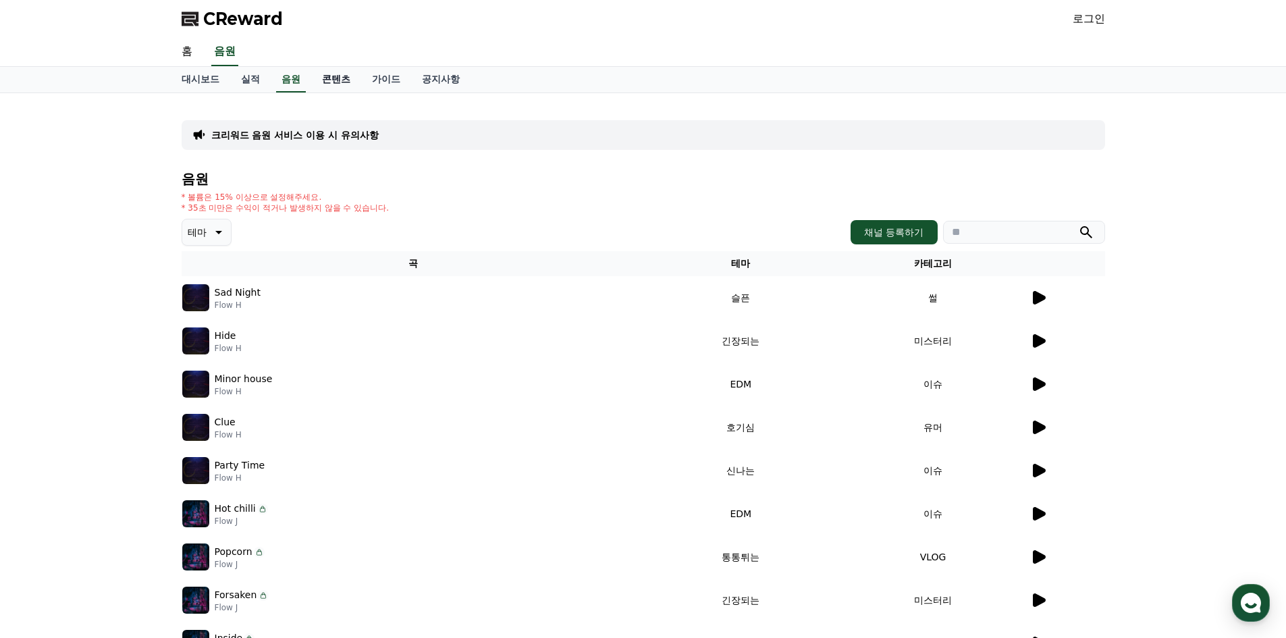 The image size is (1286, 638). Describe the element at coordinates (933, 263) in the screenshot. I see `th: 카테고리` at that location.